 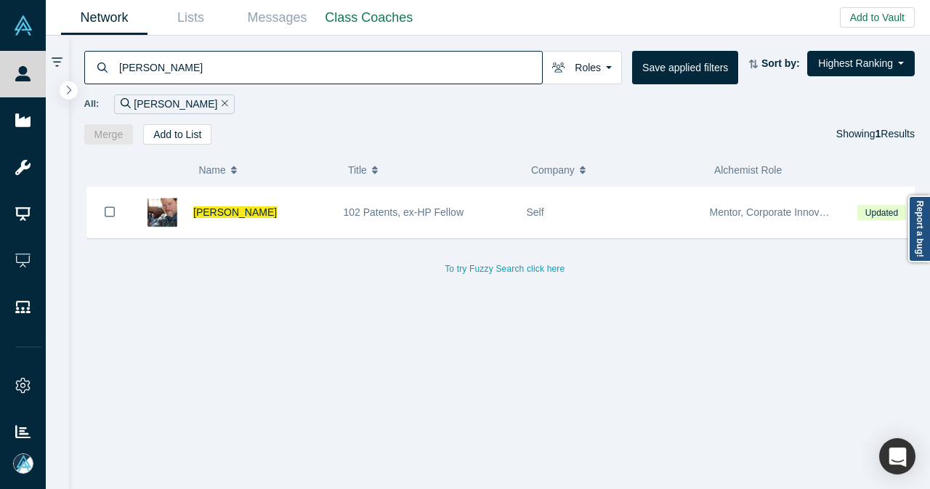 What do you see at coordinates (211, 170) in the screenshot?
I see `span: Name` at bounding box center [211, 170].